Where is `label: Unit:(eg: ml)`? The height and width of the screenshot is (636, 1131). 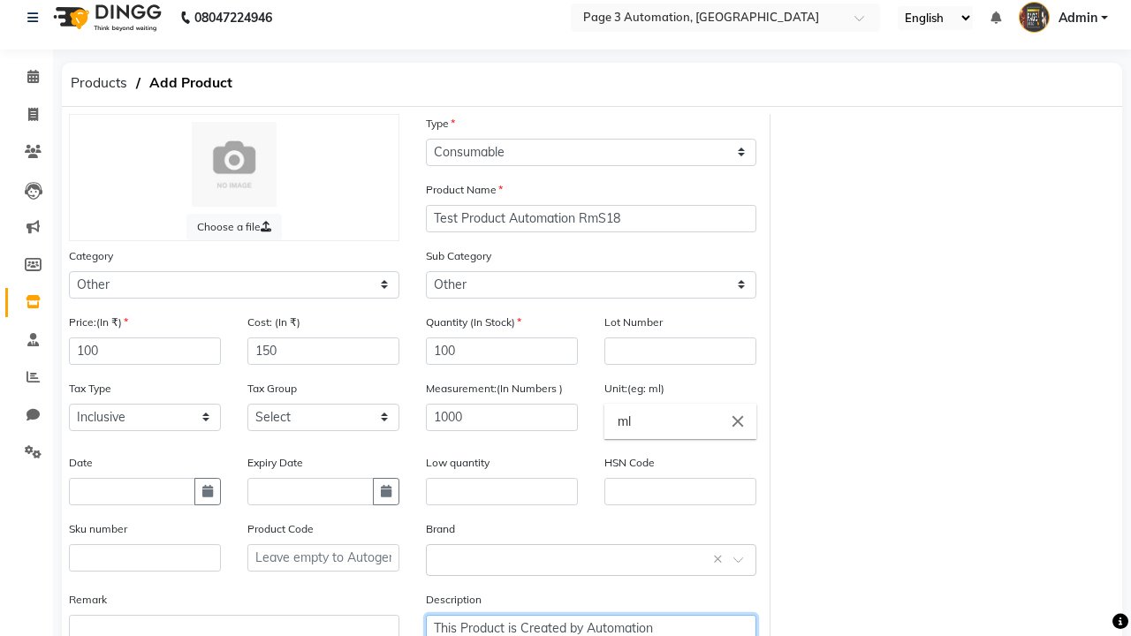 label: Unit:(eg: ml) is located at coordinates (634, 389).